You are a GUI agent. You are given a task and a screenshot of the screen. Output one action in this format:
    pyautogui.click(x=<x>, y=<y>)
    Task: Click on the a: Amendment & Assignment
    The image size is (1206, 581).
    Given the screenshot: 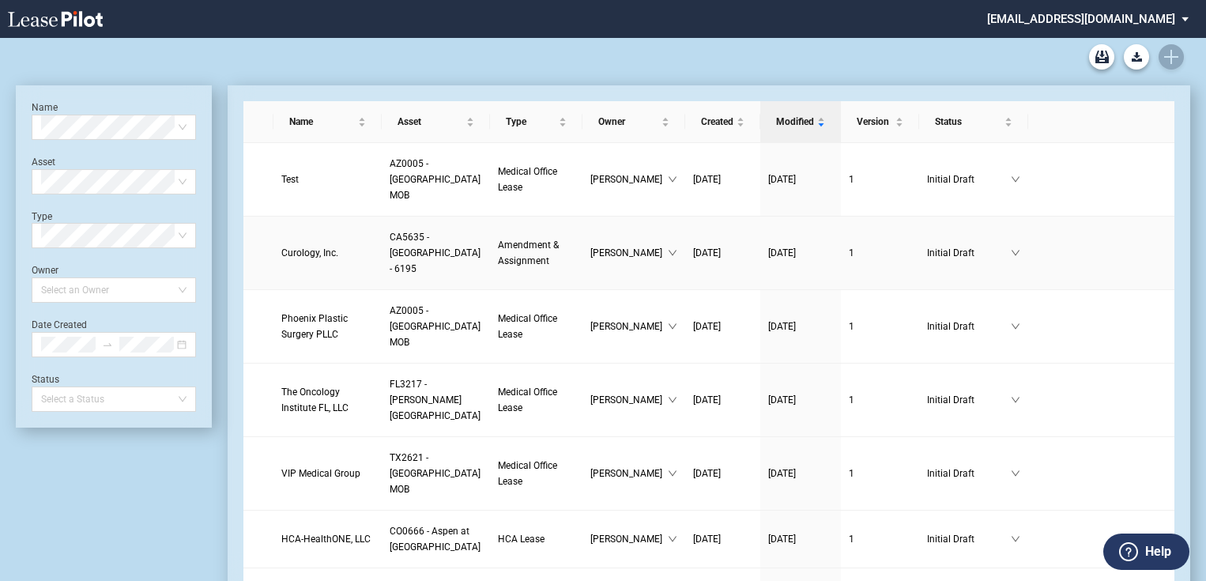 What is the action you would take?
    pyautogui.click(x=536, y=253)
    